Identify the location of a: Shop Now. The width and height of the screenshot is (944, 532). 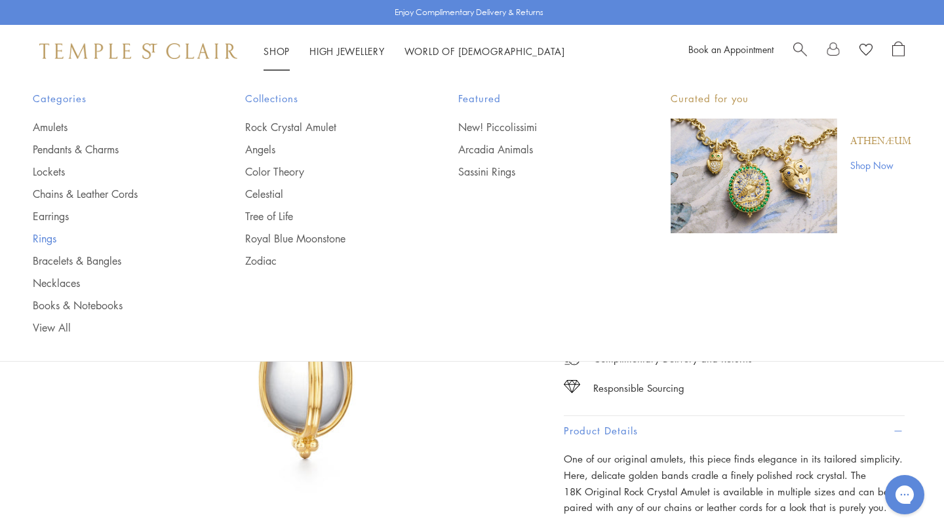
(880, 165).